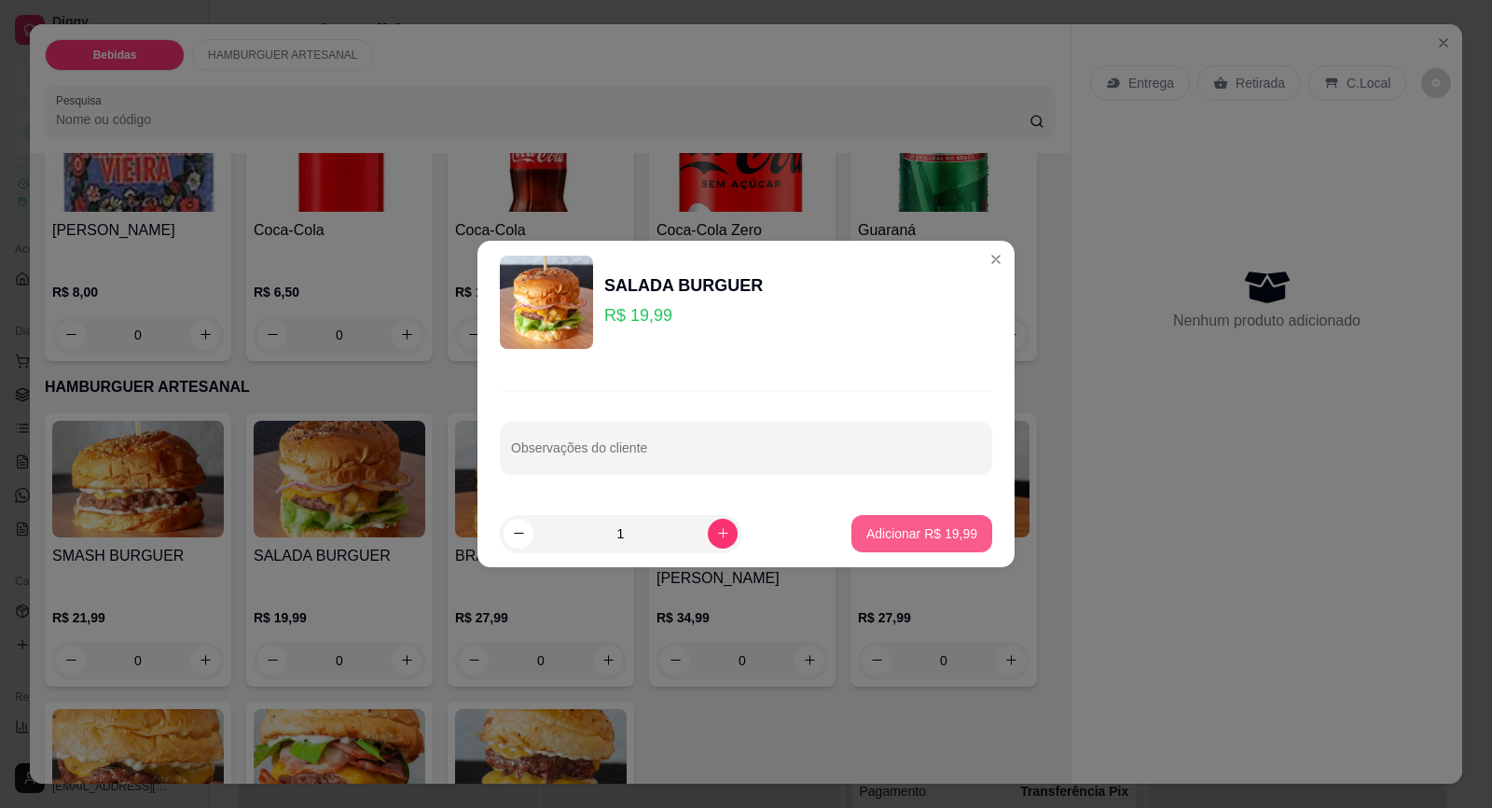 The image size is (1492, 808). I want to click on img: product-image, so click(546, 302).